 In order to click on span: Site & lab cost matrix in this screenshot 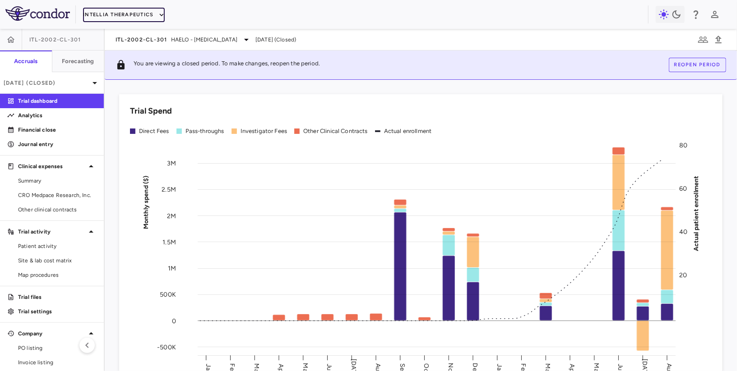, I will do `click(57, 261)`.